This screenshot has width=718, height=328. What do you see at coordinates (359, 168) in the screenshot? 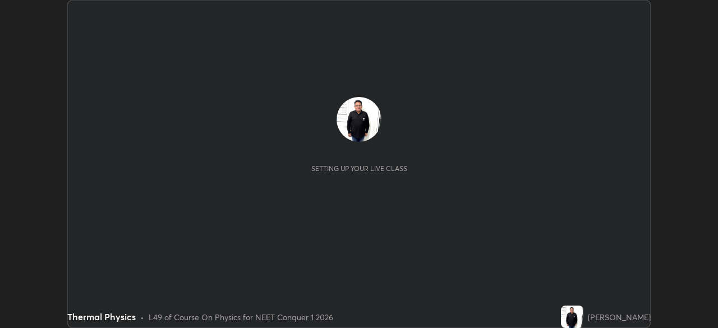
I see `div: Setting up your live class` at bounding box center [359, 168].